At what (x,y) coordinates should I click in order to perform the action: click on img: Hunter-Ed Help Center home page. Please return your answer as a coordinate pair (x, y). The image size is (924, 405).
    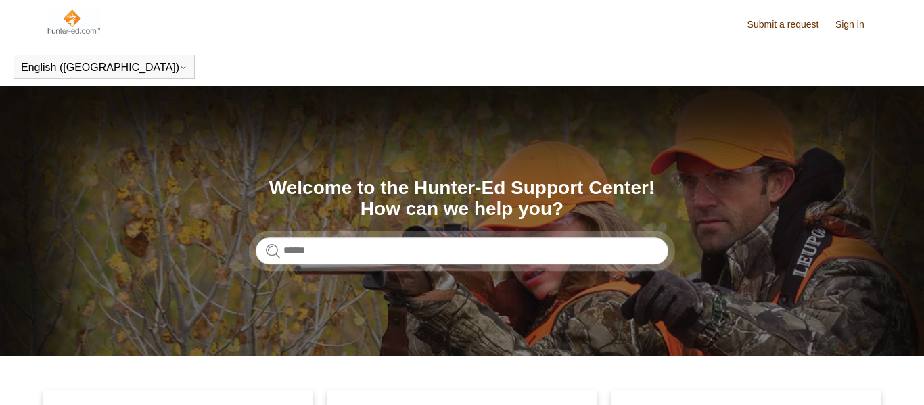
    Looking at the image, I should click on (73, 22).